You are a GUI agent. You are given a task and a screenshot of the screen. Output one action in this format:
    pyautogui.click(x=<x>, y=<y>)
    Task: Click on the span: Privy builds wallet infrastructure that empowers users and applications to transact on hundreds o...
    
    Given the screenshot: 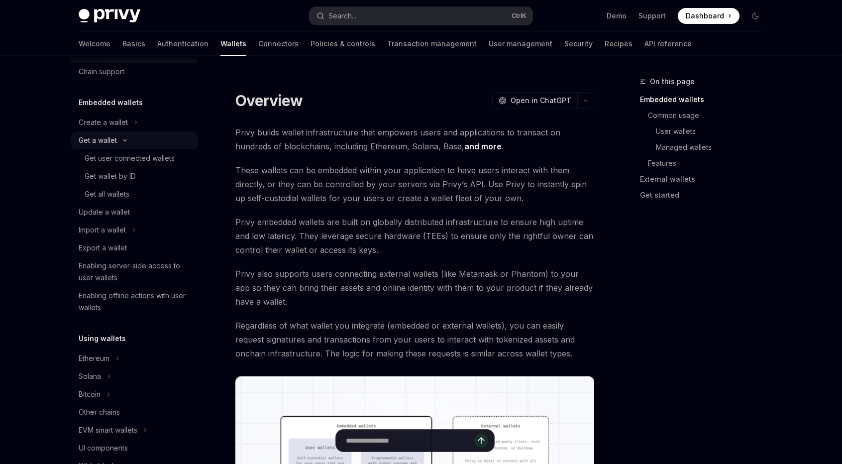 What is the action you would take?
    pyautogui.click(x=415, y=139)
    